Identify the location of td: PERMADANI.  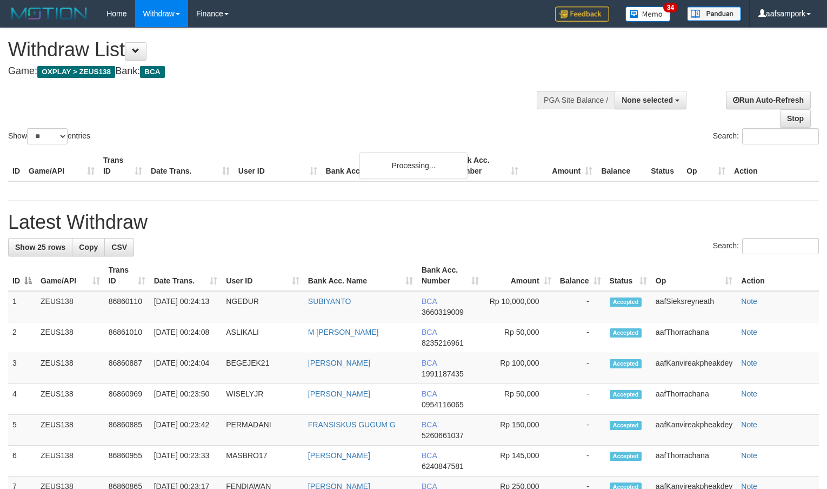
(263, 430).